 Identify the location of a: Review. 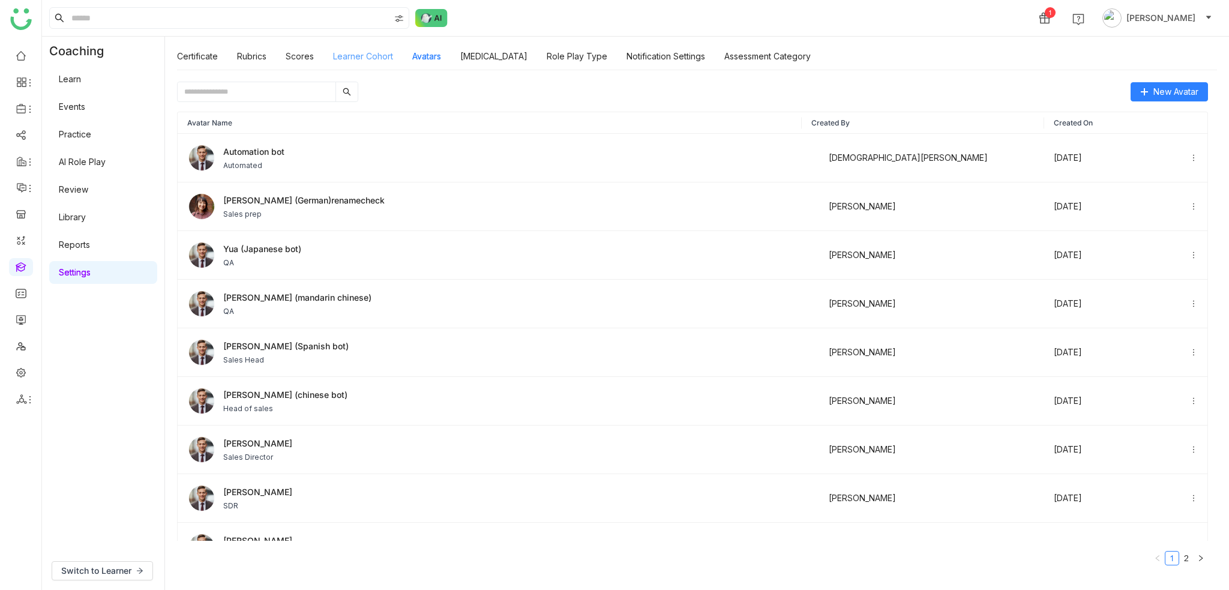
(73, 189).